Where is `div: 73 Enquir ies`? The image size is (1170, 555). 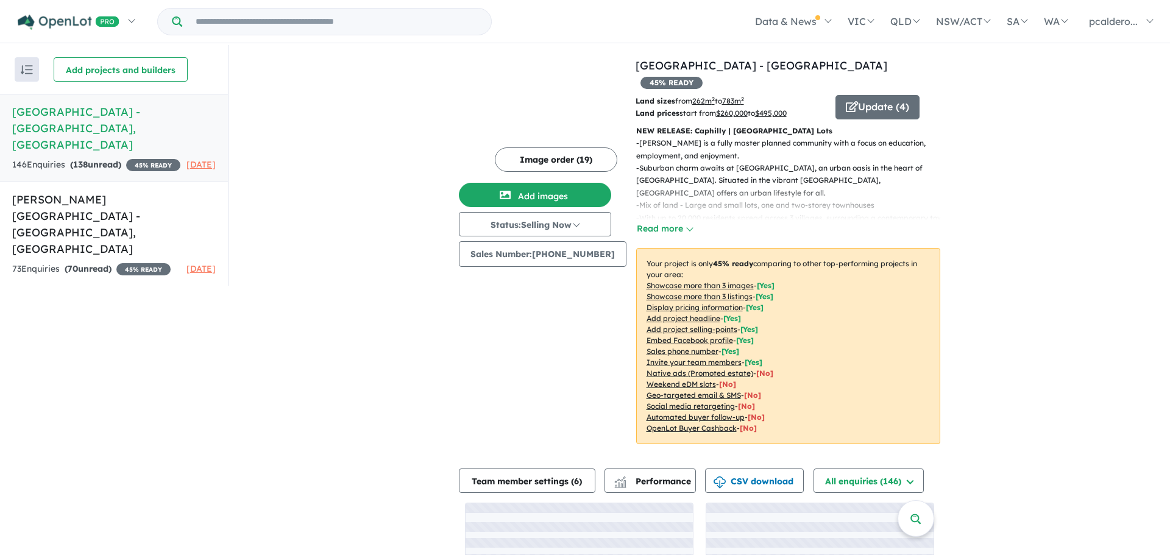 div: 73 Enquir ies is located at coordinates (91, 269).